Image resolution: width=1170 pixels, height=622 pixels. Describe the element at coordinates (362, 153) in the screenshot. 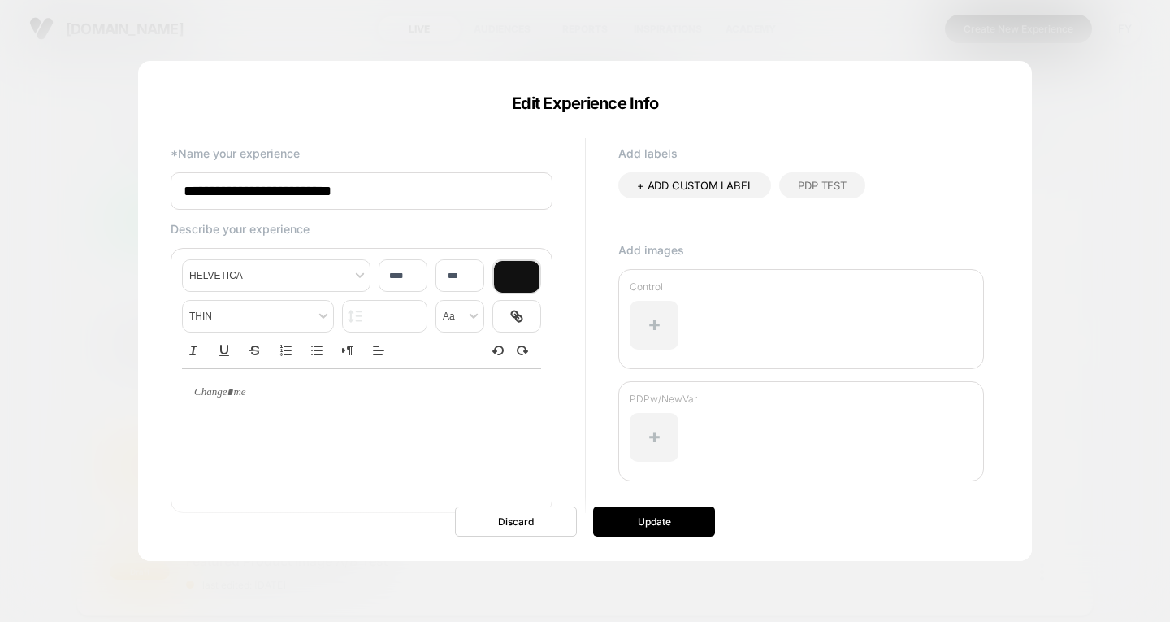

I see `p: *Name your experience` at that location.